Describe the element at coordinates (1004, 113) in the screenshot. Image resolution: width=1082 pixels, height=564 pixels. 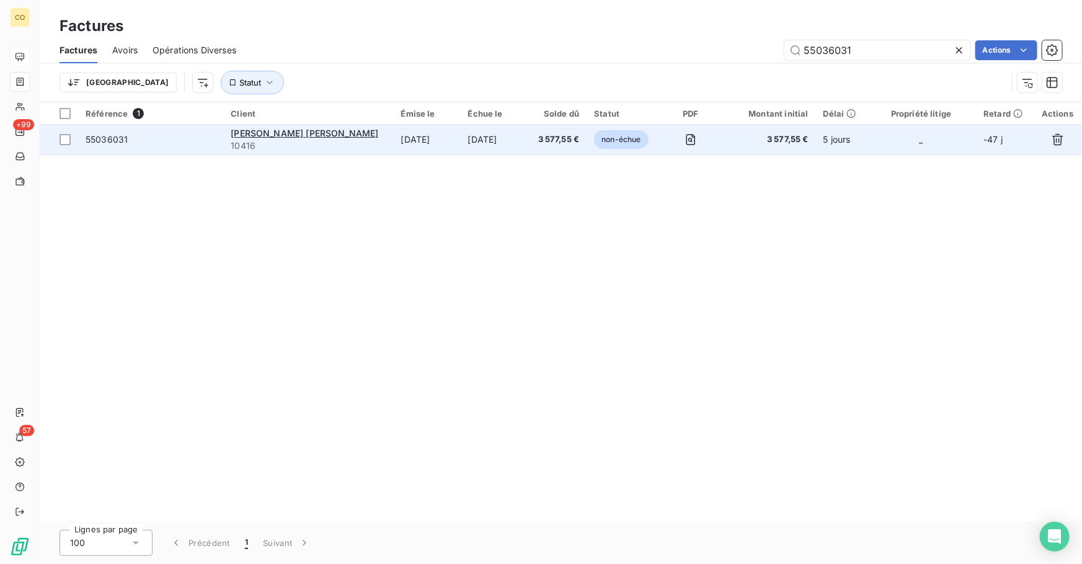
I see `div: Retard` at that location.